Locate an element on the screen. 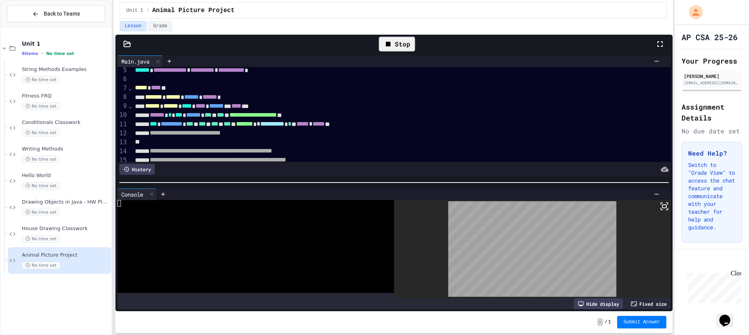  span: Fitness FRQ is located at coordinates (66, 96).